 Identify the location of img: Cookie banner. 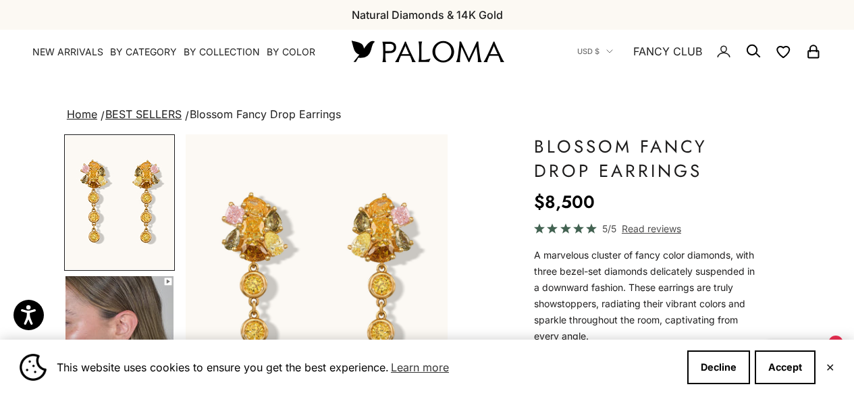
(33, 367).